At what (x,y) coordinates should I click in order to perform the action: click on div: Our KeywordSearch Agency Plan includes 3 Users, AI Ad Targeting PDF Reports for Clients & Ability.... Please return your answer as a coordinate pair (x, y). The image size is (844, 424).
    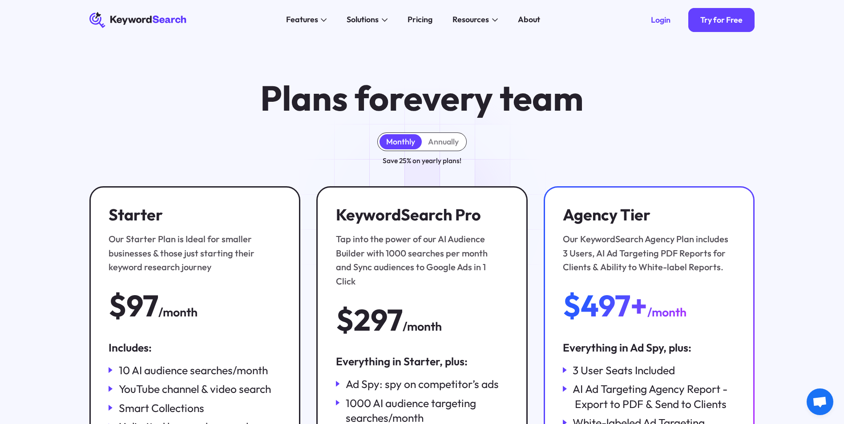
    Looking at the image, I should click on (646, 253).